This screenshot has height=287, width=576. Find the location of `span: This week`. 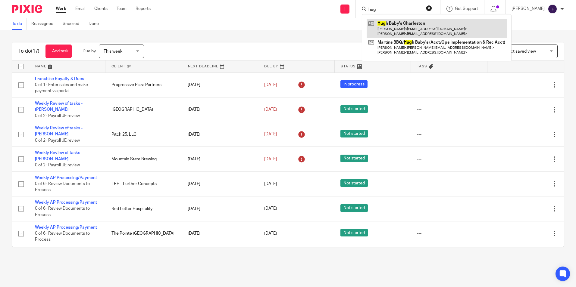

span: This week is located at coordinates (113, 52).